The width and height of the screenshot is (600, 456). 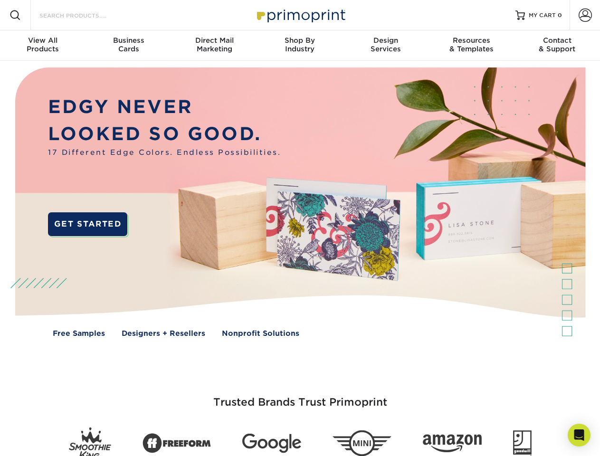 What do you see at coordinates (260, 333) in the screenshot?
I see `a: Nonprofit Solutions` at bounding box center [260, 333].